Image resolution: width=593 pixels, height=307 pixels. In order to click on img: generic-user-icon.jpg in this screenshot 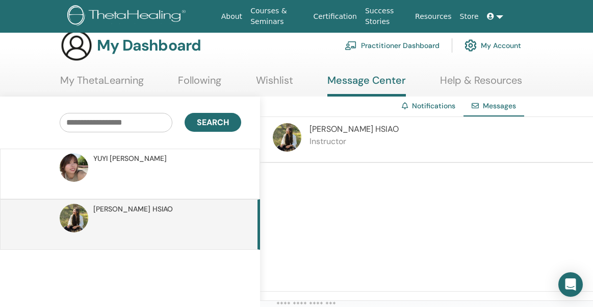, I will do `click(76, 45)`.